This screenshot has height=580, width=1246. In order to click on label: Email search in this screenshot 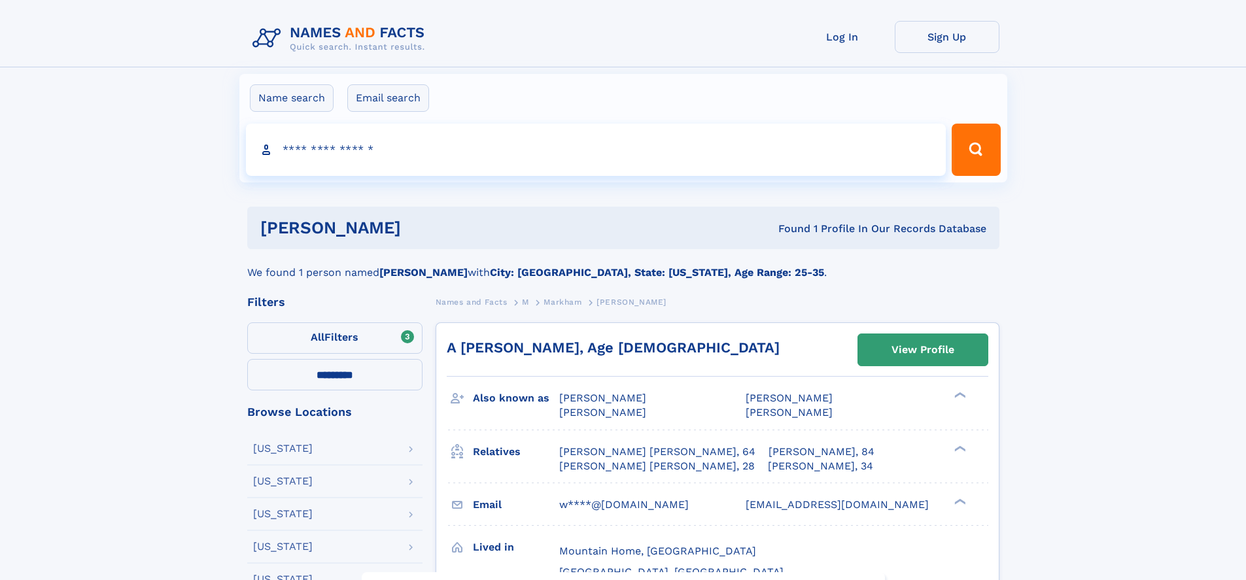, I will do `click(388, 98)`.